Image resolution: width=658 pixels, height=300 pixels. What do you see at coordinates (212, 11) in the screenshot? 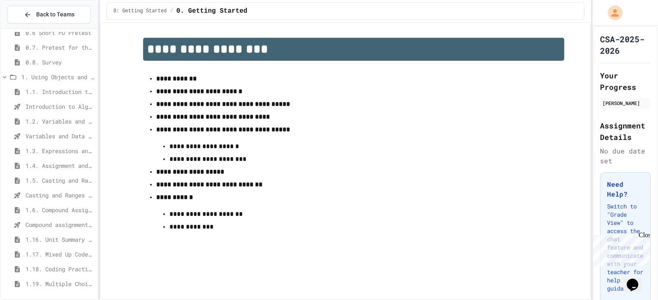
I see `span: 0. Getting Started` at bounding box center [212, 11].